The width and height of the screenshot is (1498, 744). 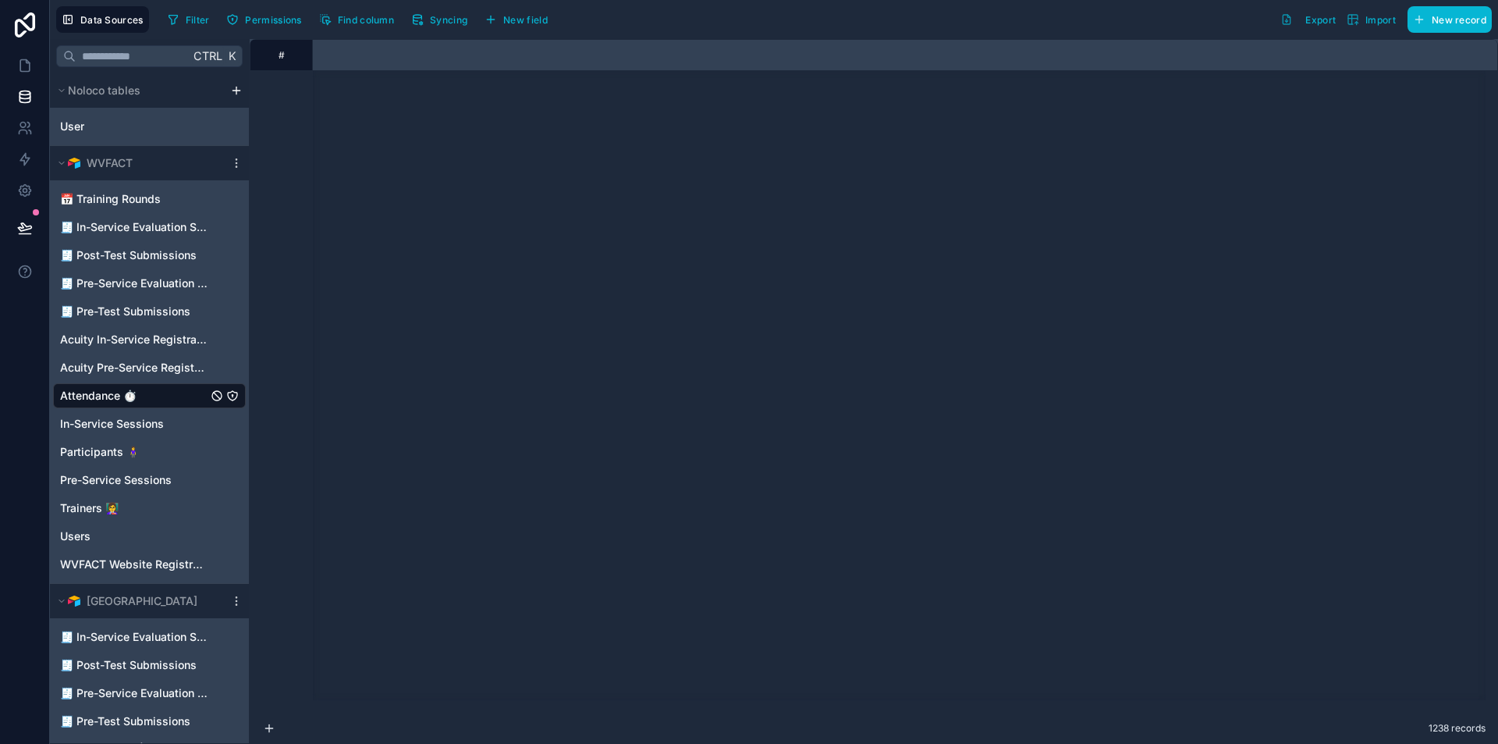 I want to click on span: Syncing, so click(x=449, y=20).